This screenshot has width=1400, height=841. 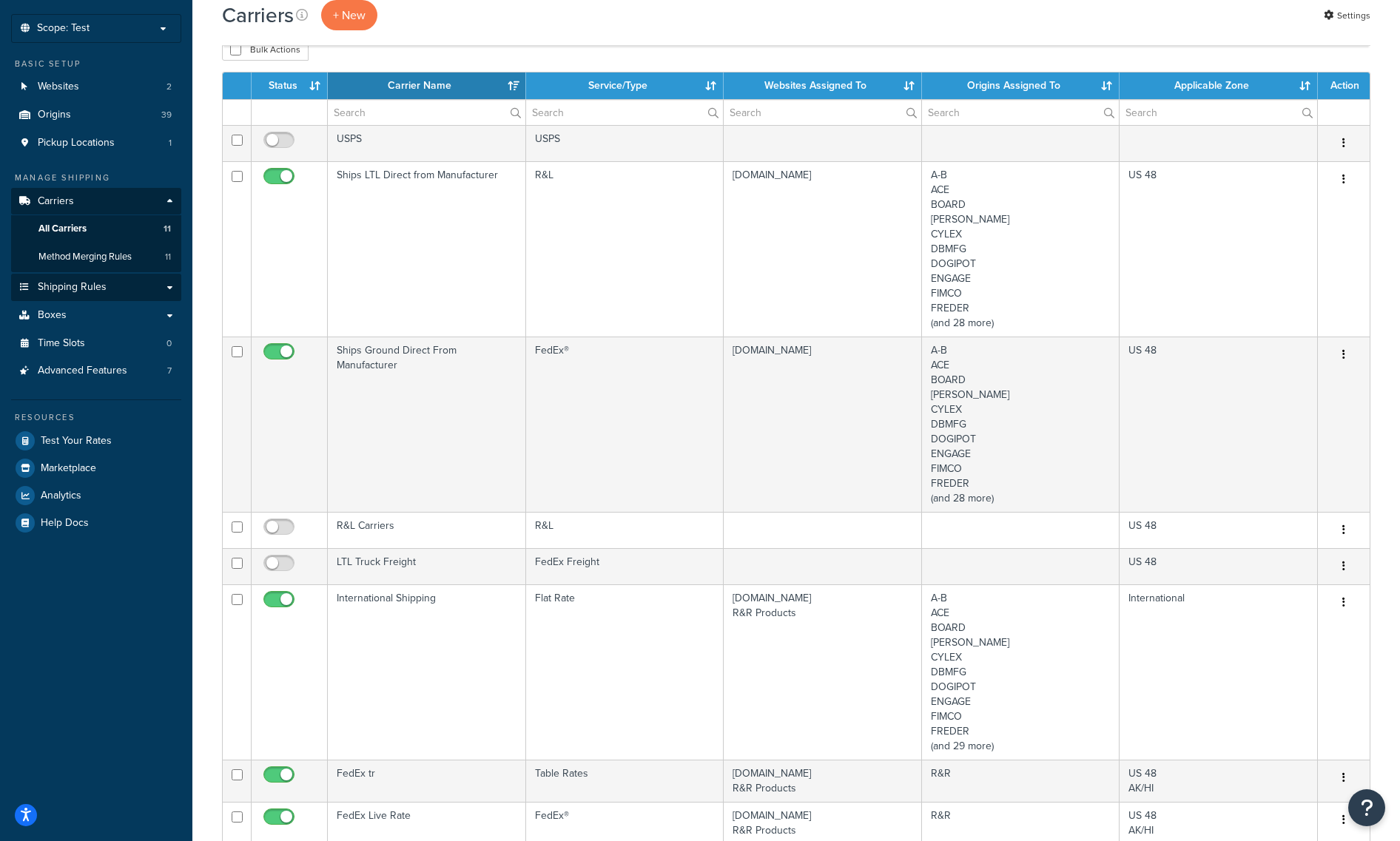 I want to click on td: International Shipping, so click(x=427, y=672).